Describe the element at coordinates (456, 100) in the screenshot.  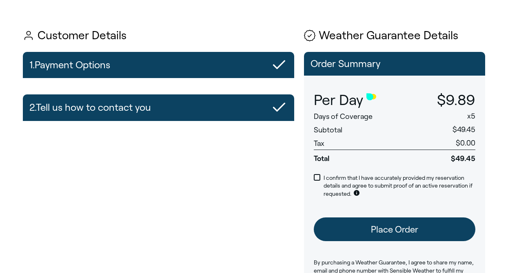
I see `span: $9.89` at that location.